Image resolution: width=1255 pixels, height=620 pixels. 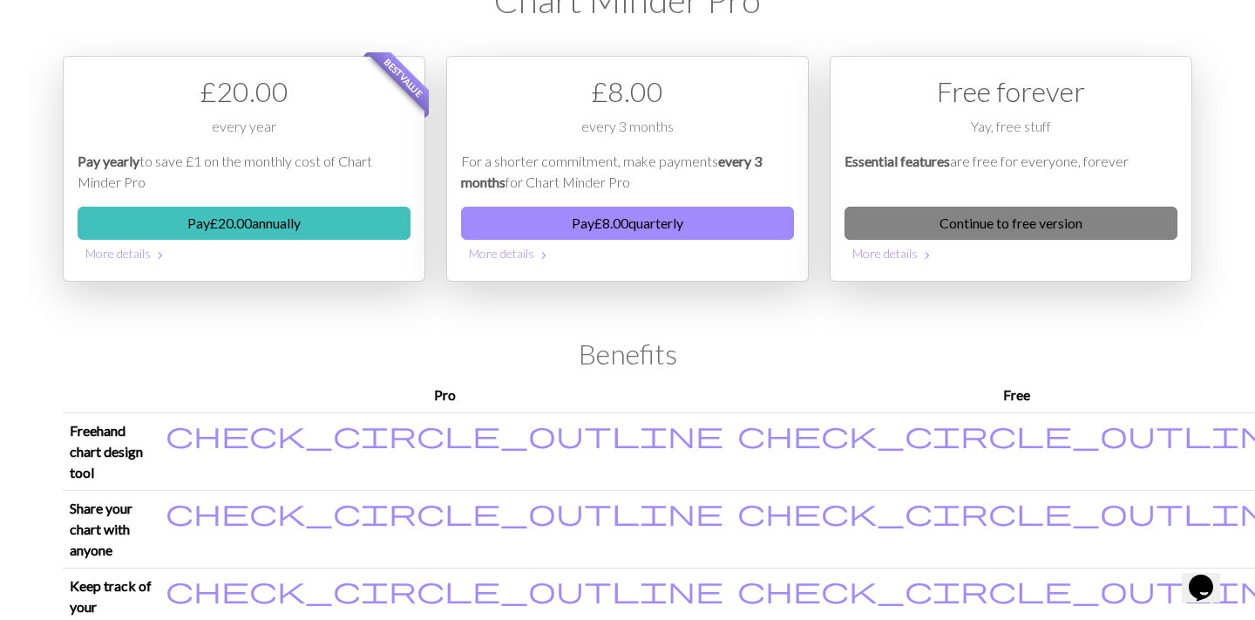 What do you see at coordinates (628, 223) in the screenshot?
I see `button: Pay£8.00quarterly` at bounding box center [628, 223].